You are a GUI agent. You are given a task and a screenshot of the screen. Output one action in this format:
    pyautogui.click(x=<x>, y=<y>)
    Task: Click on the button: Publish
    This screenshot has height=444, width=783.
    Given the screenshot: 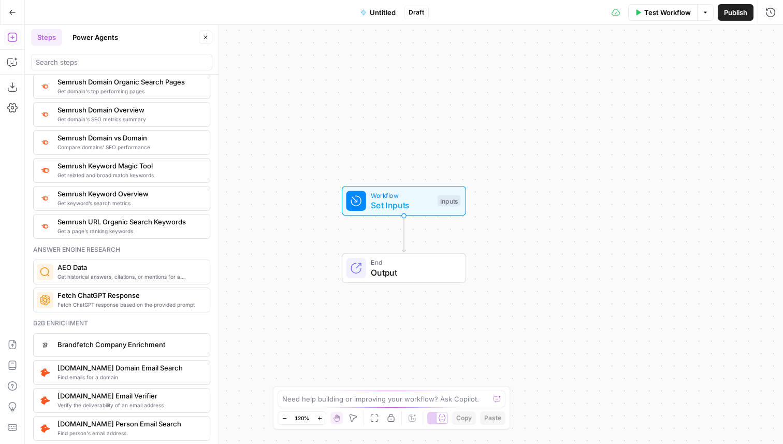 What is the action you would take?
    pyautogui.click(x=735, y=12)
    